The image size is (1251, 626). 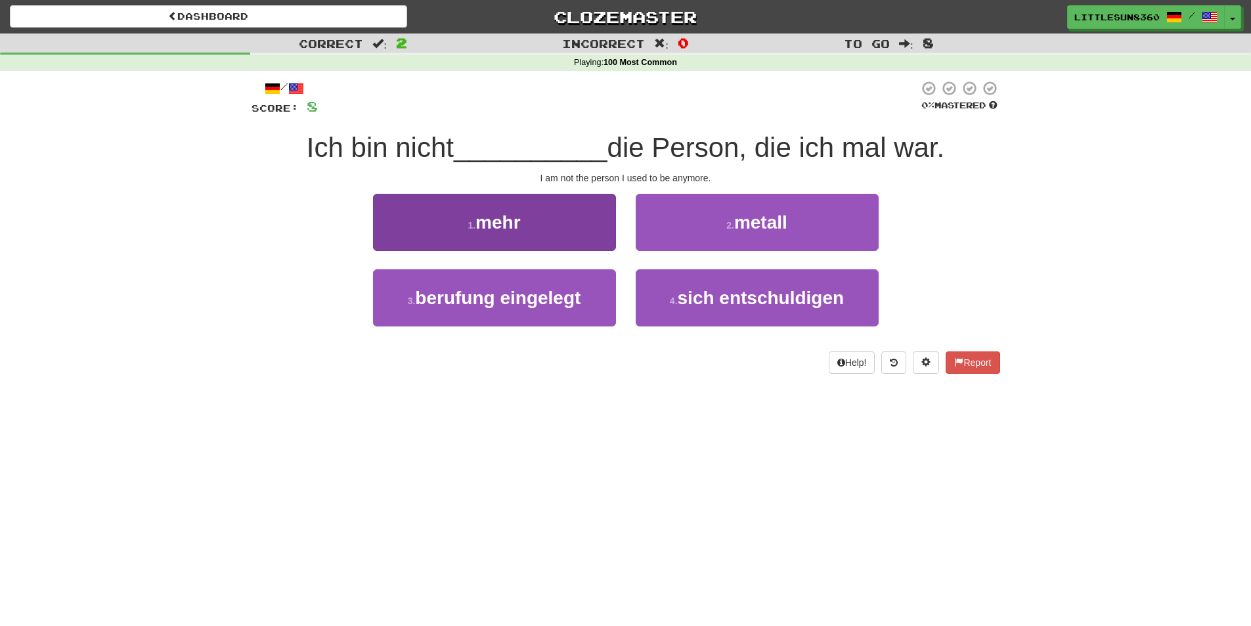 What do you see at coordinates (683, 43) in the screenshot?
I see `span: 0` at bounding box center [683, 43].